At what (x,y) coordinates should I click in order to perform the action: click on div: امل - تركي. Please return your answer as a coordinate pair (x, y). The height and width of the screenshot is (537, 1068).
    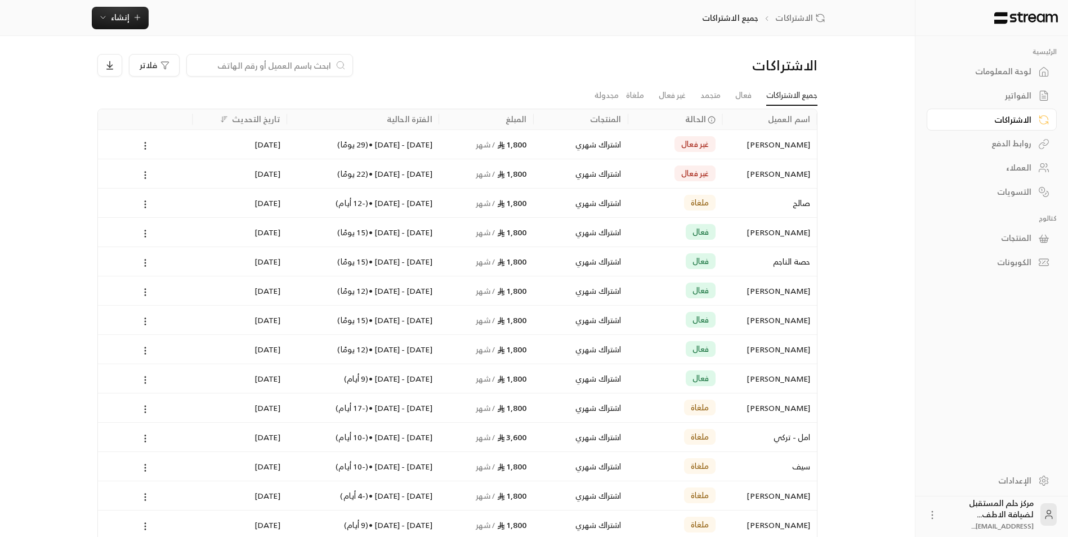
    Looking at the image, I should click on (769, 437).